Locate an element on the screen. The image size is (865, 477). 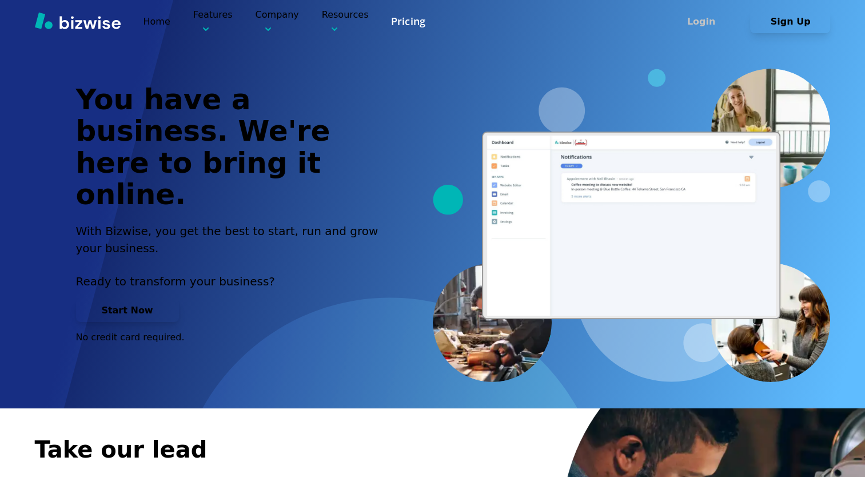
img: Bizwise Logo is located at coordinates (78, 21).